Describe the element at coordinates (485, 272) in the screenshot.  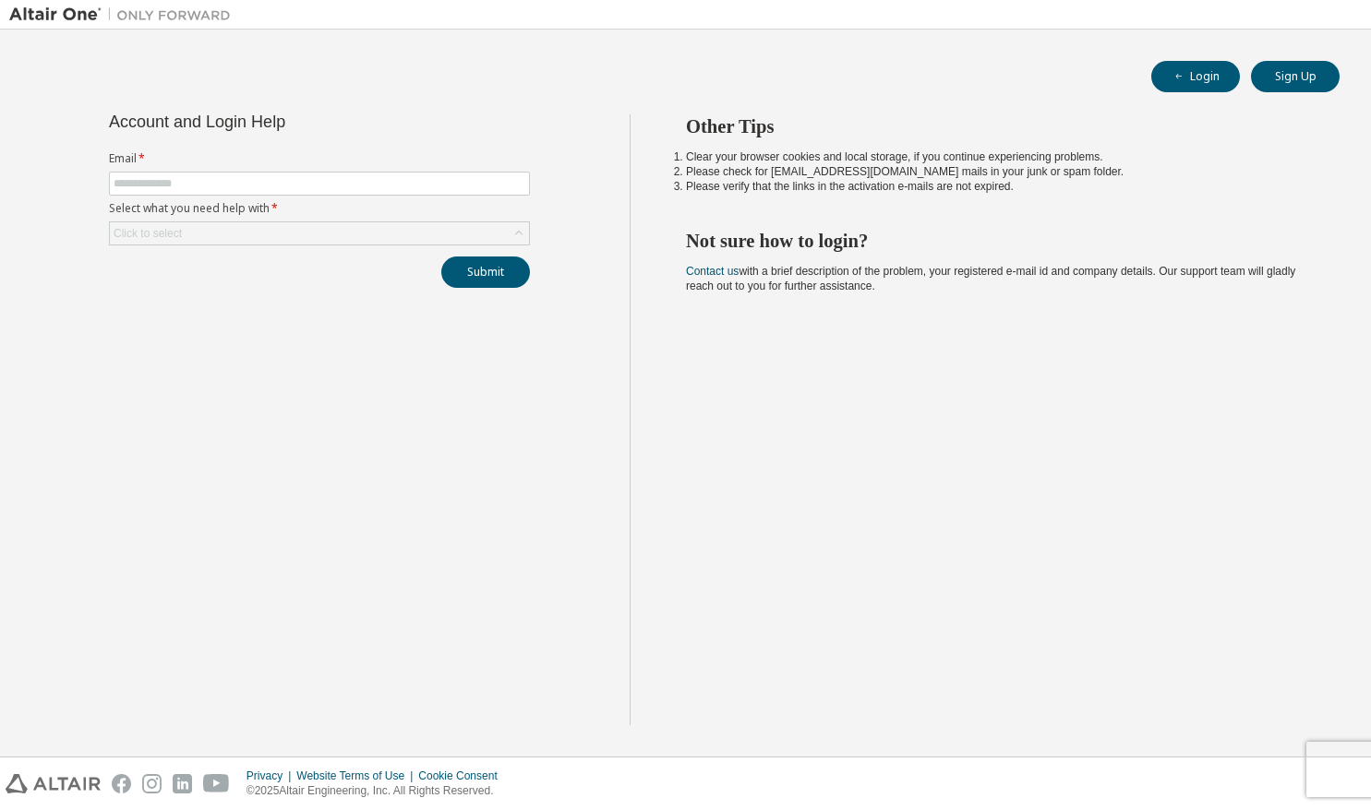
I see `button: Submit` at that location.